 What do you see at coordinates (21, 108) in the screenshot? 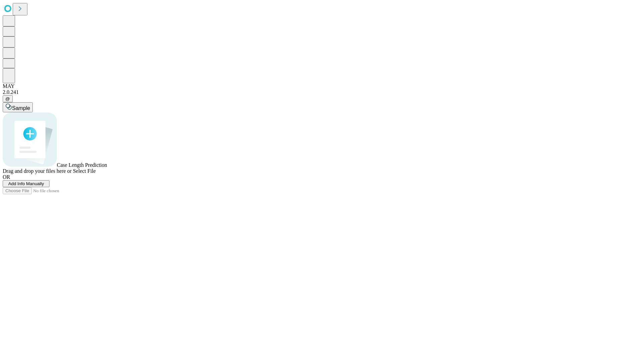
I see `span: Sample` at bounding box center [21, 108].